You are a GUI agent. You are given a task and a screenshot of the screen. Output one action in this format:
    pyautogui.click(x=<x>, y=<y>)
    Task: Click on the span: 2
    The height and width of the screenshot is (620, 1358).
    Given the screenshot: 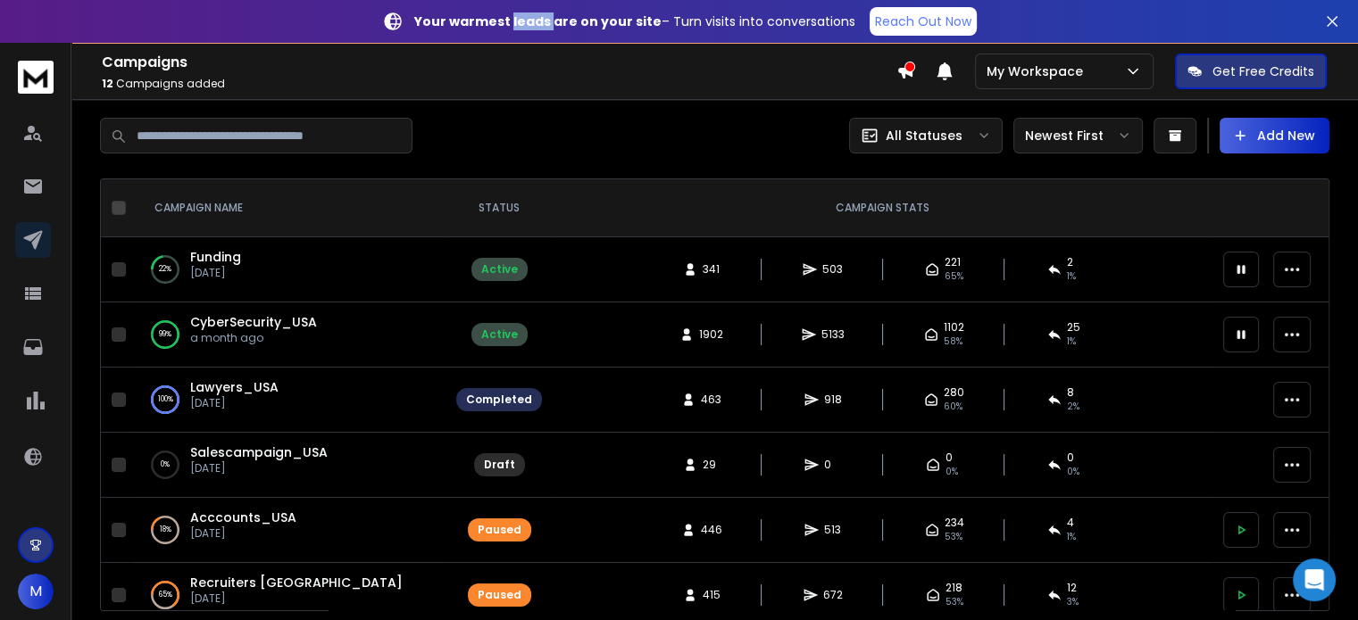 What is the action you would take?
    pyautogui.click(x=1070, y=262)
    